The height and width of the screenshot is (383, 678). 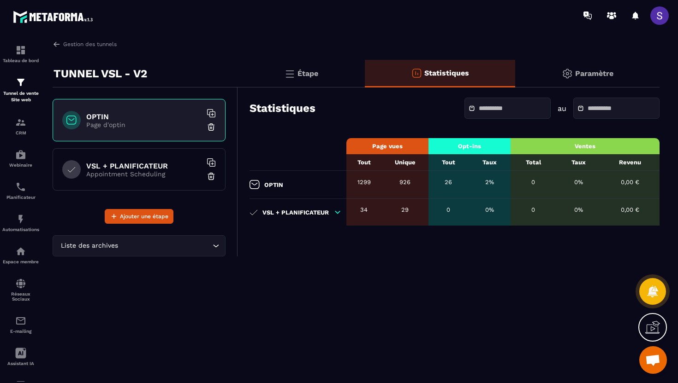 What do you see at coordinates (307, 73) in the screenshot?
I see `p: Étape` at bounding box center [307, 73].